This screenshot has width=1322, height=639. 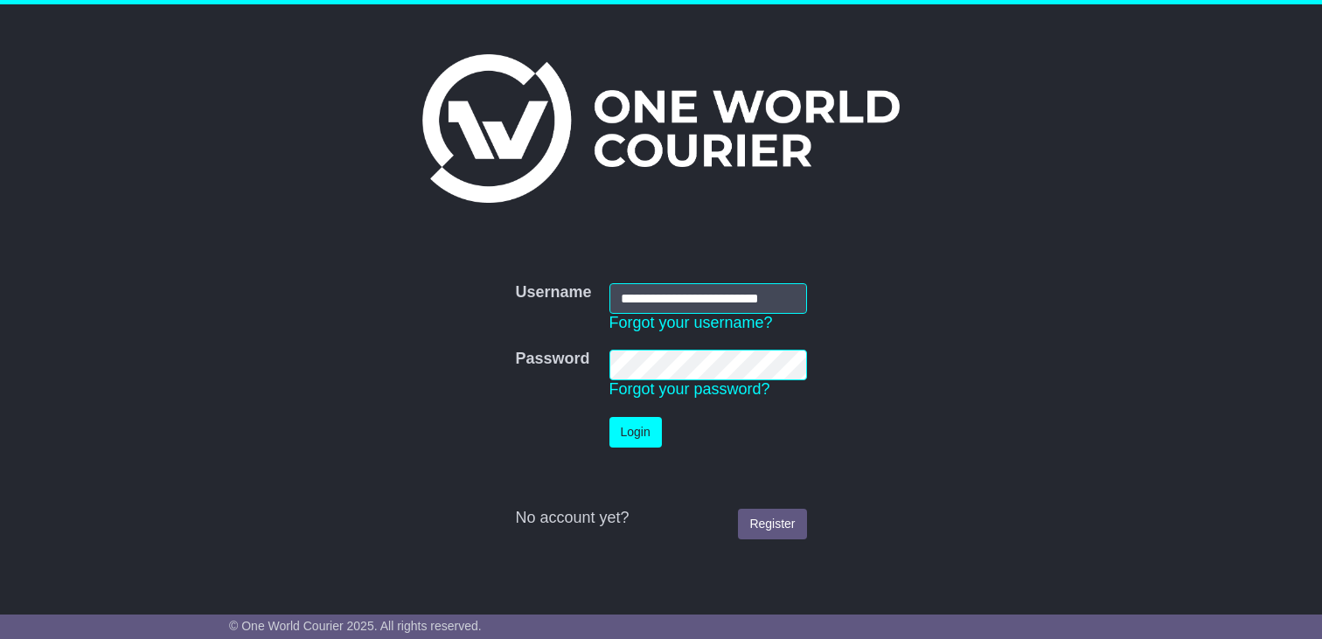 I want to click on label: Username, so click(x=553, y=293).